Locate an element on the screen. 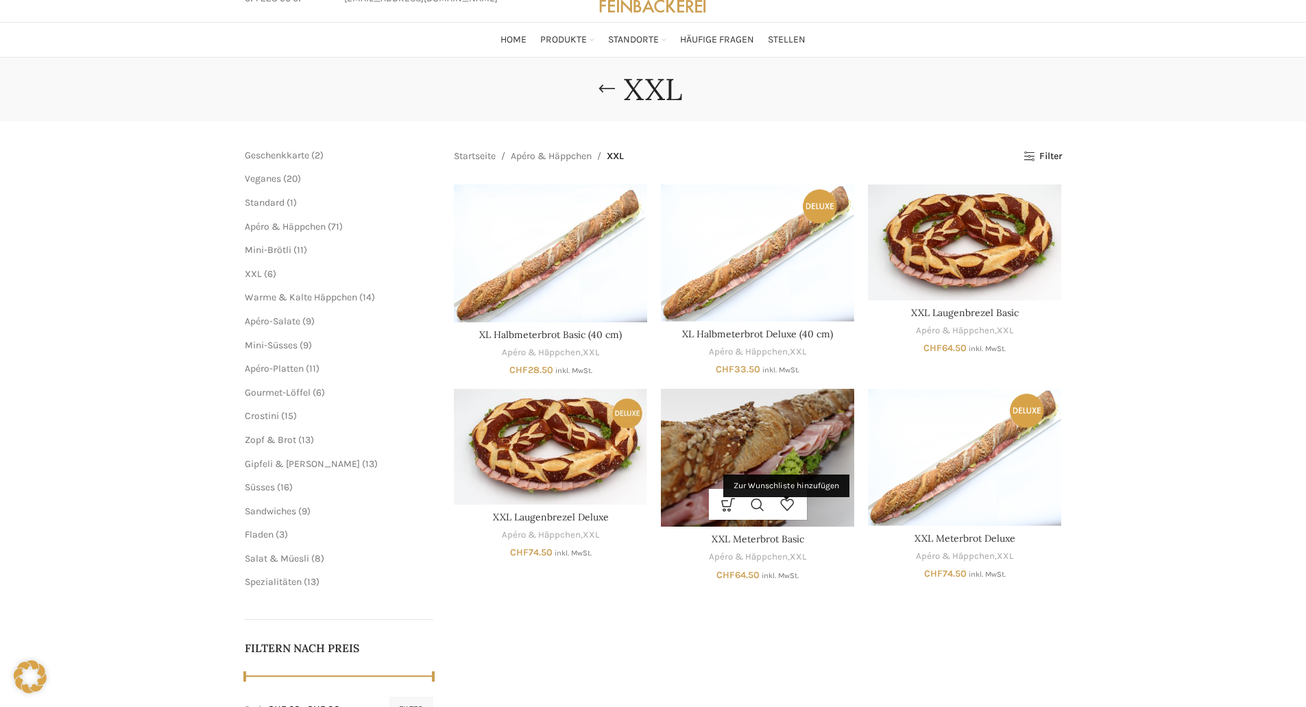 The height and width of the screenshot is (707, 1306). a: Warme & Kalte Häppchen is located at coordinates (301, 297).